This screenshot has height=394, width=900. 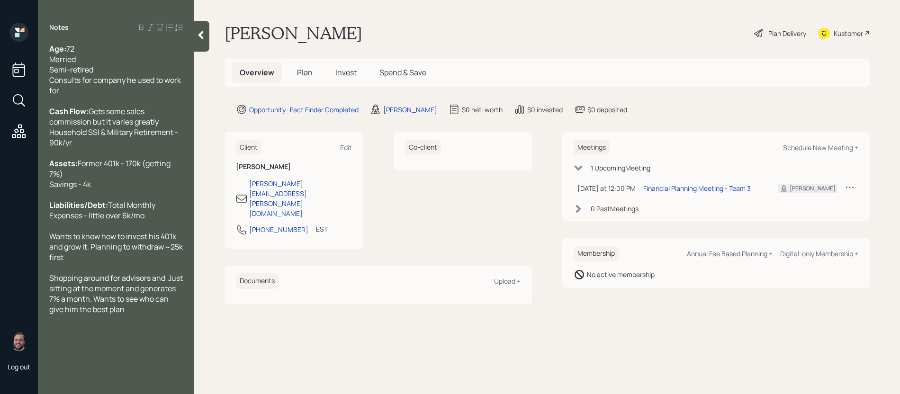 What do you see at coordinates (110, 174) in the screenshot?
I see `span: Former 401k - 170k (getting 7%) Savings - 4k` at bounding box center [110, 174].